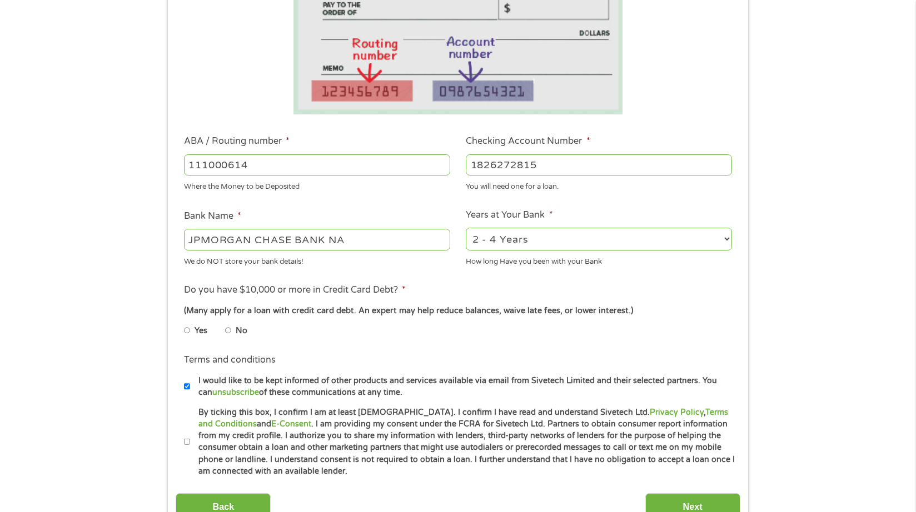 The height and width of the screenshot is (512, 916). What do you see at coordinates (599, 260) in the screenshot?
I see `div: How long Have you been with your Bank` at bounding box center [599, 260].